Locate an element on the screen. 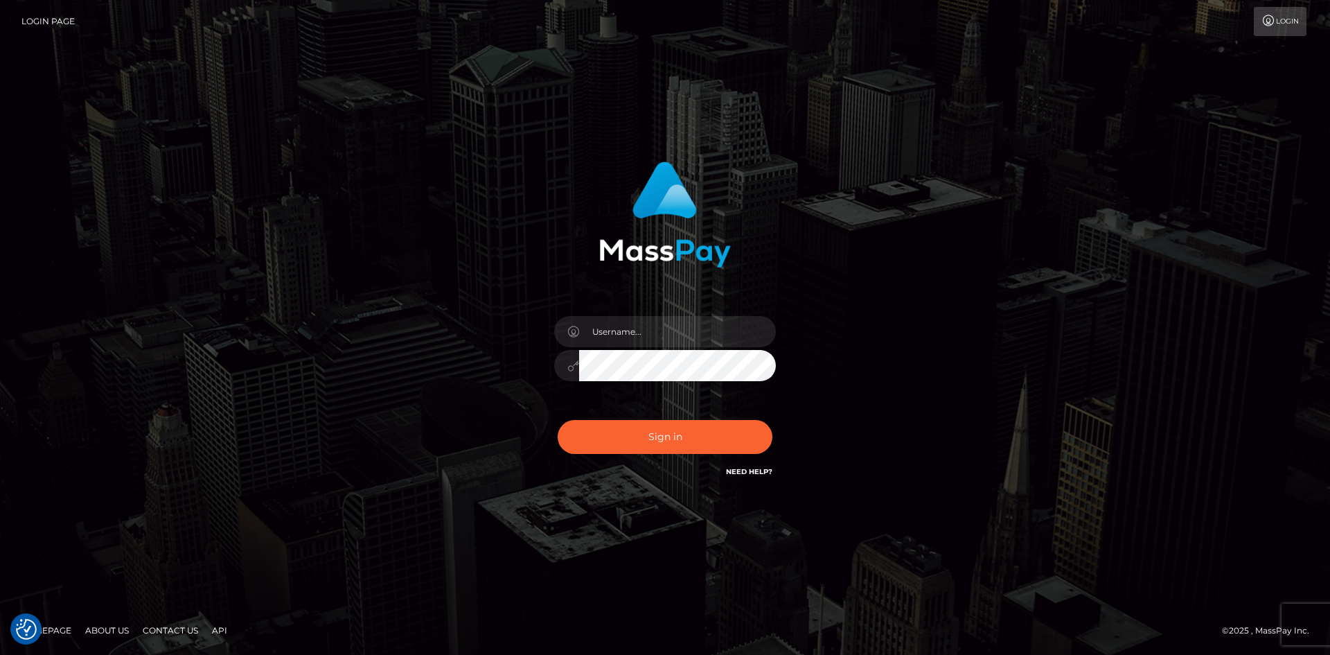 This screenshot has width=1330, height=655. button: Sign in is located at coordinates (665, 436).